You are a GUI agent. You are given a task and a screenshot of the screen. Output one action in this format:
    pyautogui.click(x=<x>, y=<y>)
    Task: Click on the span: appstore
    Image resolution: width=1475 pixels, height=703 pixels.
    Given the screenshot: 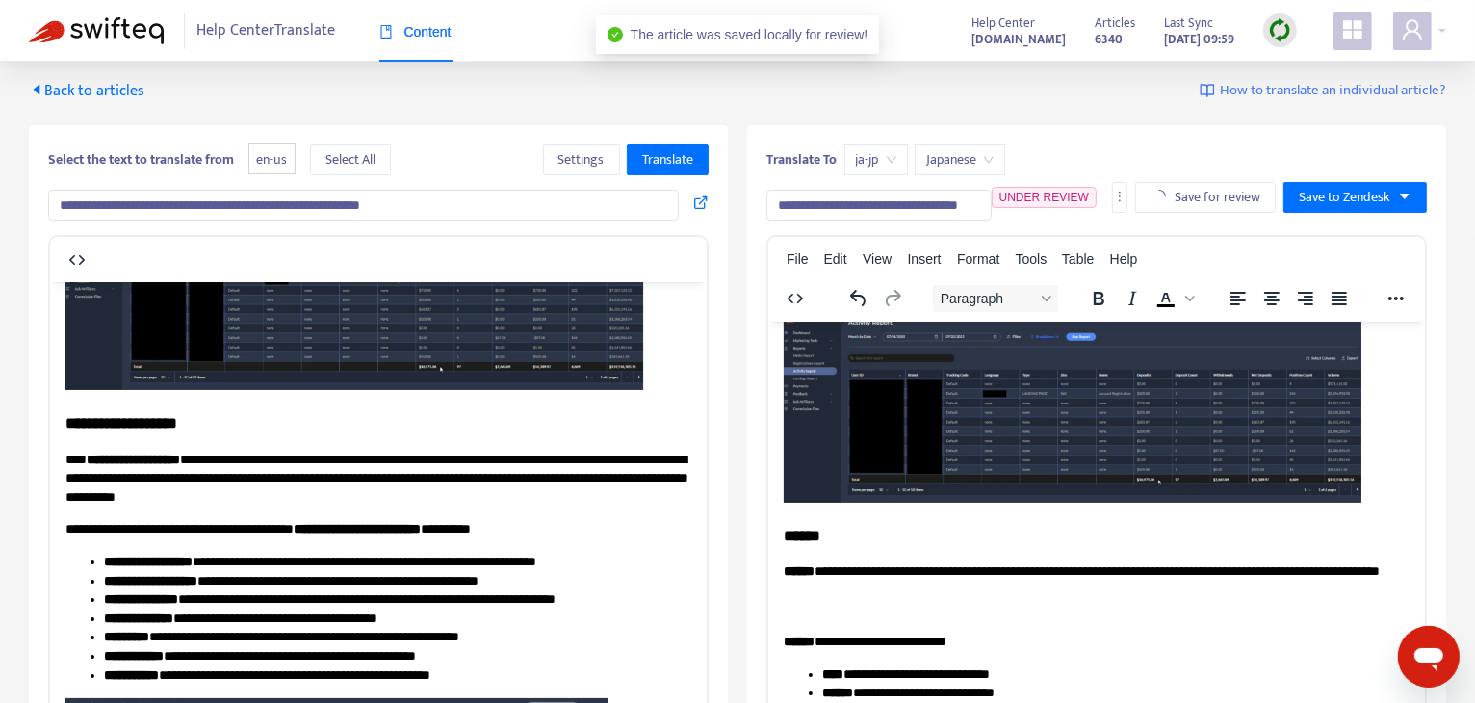 What is the action you would take?
    pyautogui.click(x=1352, y=30)
    